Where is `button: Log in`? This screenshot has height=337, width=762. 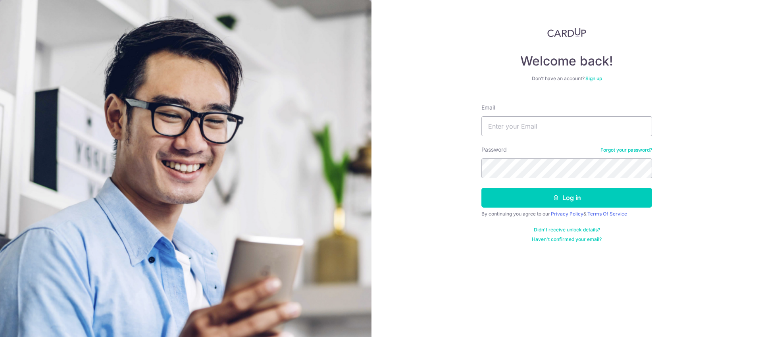 button: Log in is located at coordinates (566, 198).